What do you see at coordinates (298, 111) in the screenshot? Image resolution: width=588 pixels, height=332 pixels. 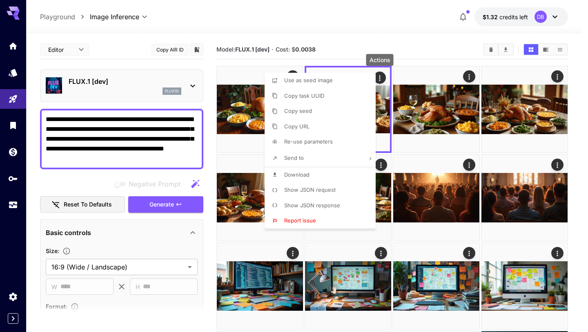 I see `span: Copy seed` at bounding box center [298, 111].